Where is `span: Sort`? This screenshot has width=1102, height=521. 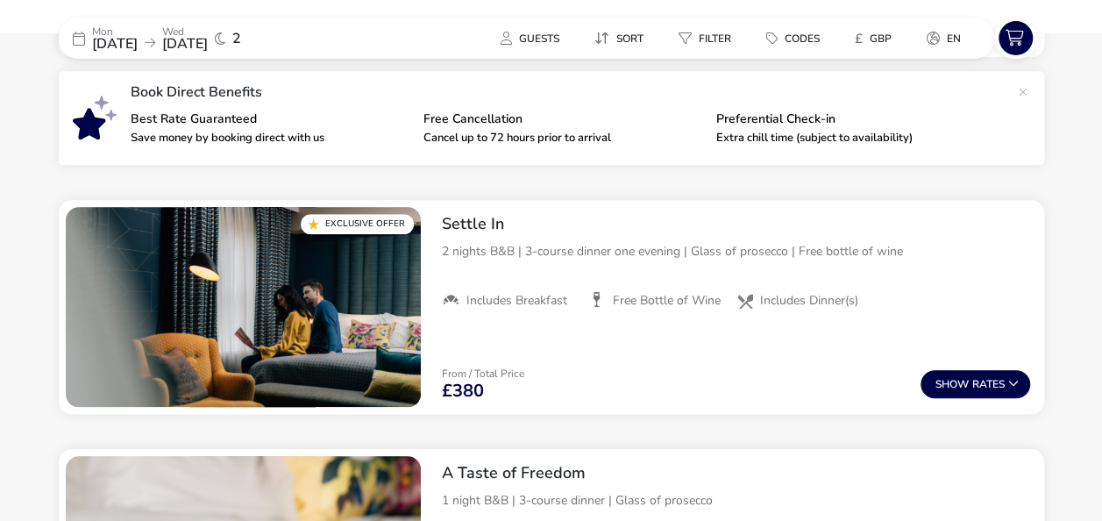 span: Sort is located at coordinates (629, 39).